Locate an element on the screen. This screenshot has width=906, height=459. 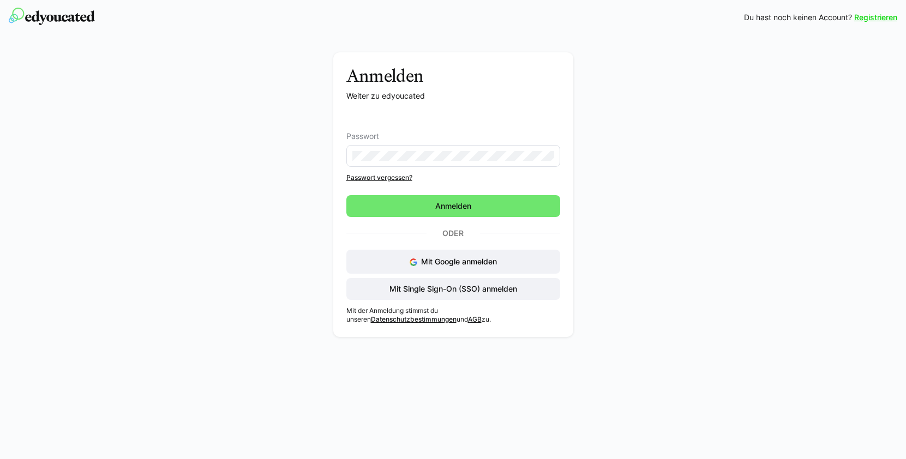
a: Registrieren is located at coordinates (876, 17).